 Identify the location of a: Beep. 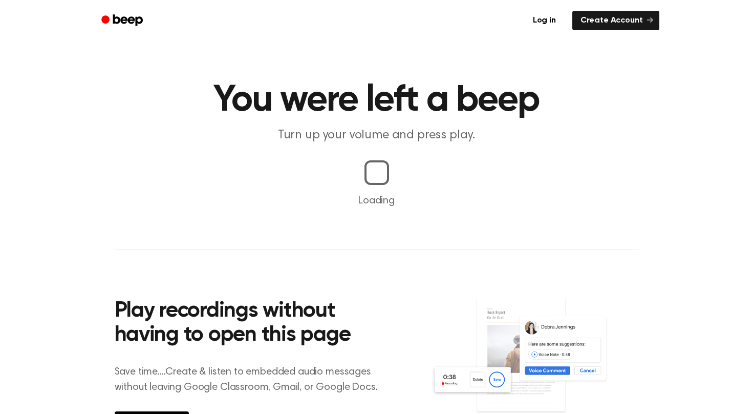
(123, 20).